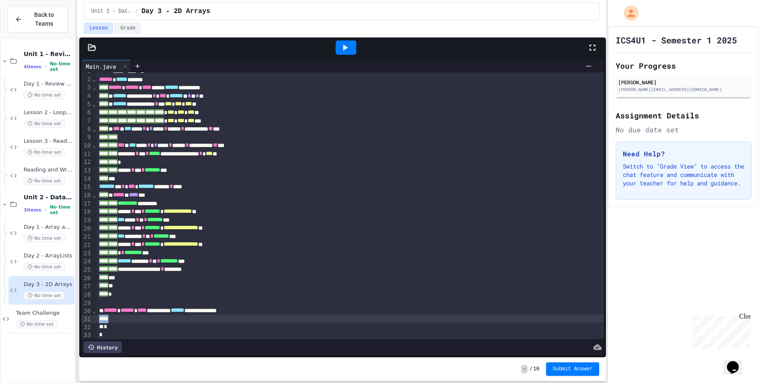 This screenshot has height=383, width=759. Describe the element at coordinates (683, 130) in the screenshot. I see `div: No due date set` at that location.